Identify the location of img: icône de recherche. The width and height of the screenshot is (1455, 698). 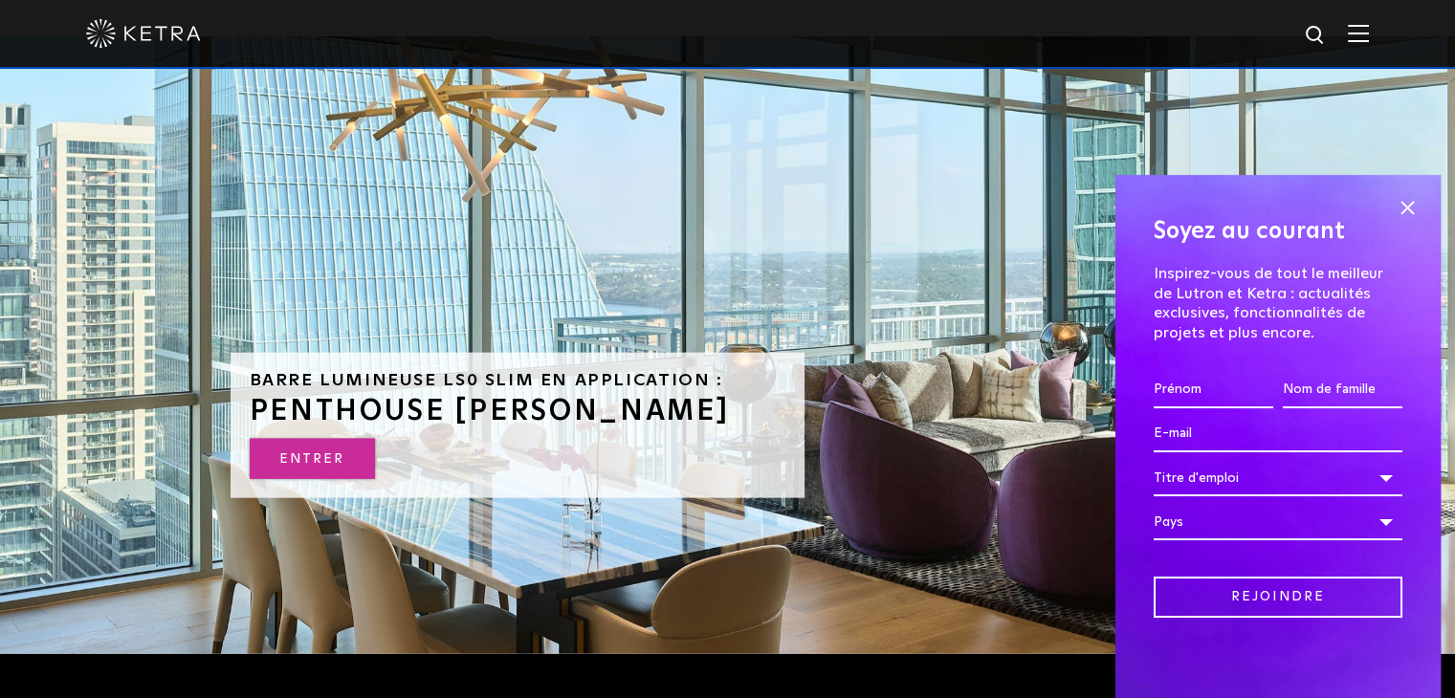
(1316, 35).